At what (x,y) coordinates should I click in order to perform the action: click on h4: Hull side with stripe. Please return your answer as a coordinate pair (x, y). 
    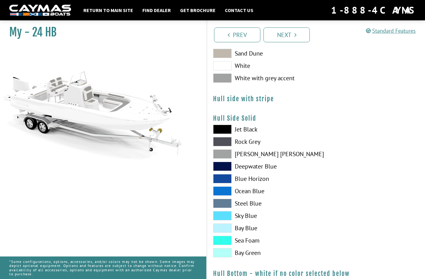
    Looking at the image, I should click on (316, 99).